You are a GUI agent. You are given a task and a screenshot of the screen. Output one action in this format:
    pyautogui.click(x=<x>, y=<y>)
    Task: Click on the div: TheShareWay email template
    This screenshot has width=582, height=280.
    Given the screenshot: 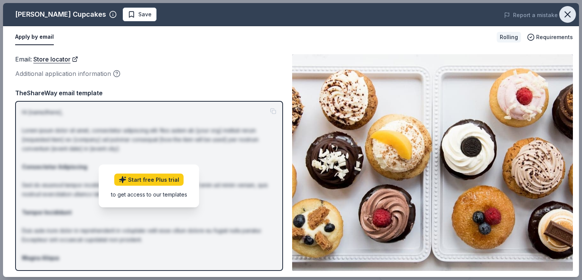 What is the action you would take?
    pyautogui.click(x=149, y=93)
    